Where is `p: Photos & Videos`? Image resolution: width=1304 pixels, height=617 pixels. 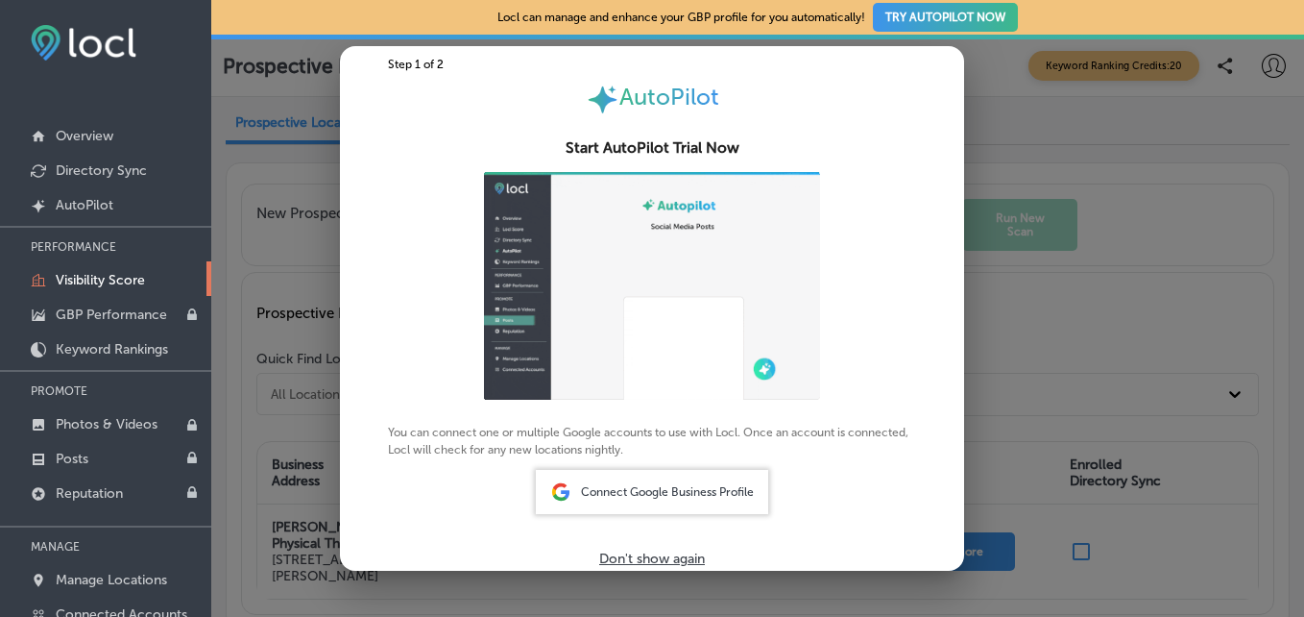 p: Photos & Videos is located at coordinates (107, 424).